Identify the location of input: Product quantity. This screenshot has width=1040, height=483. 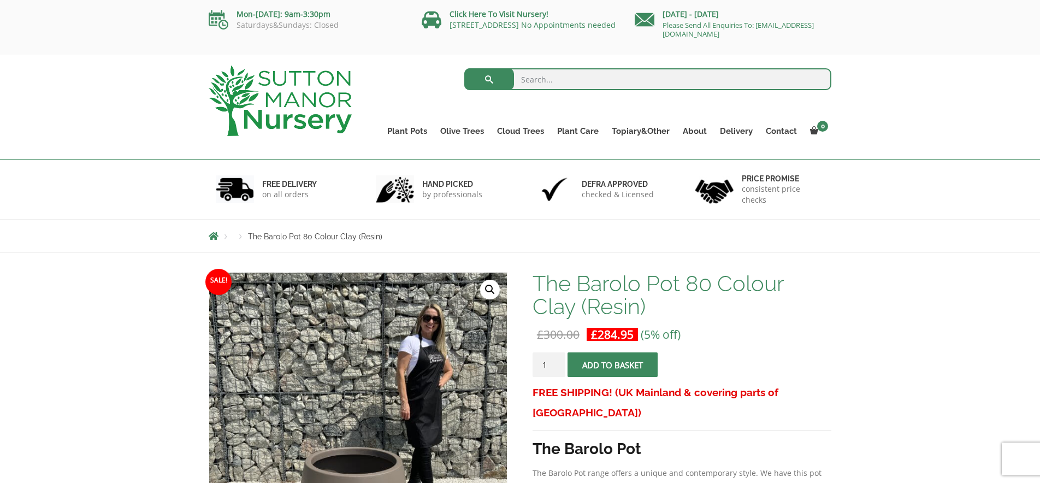
(549, 364).